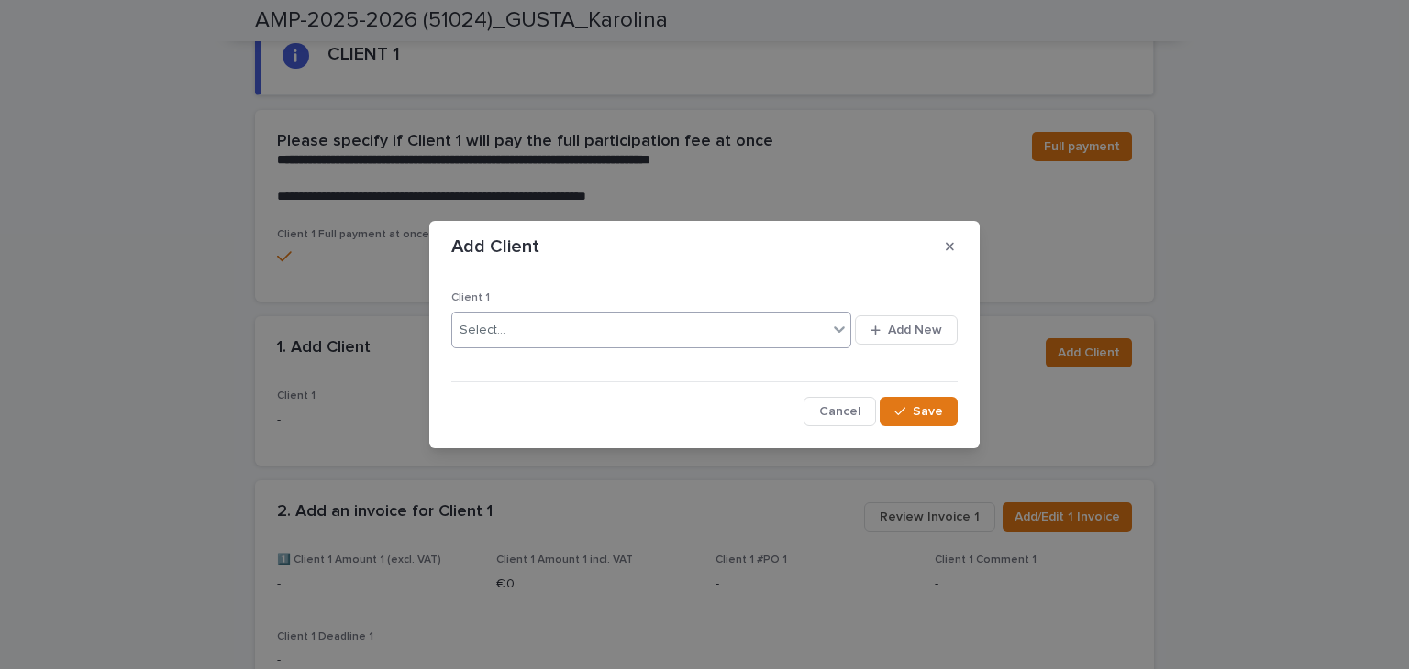  I want to click on span: Save, so click(927, 412).